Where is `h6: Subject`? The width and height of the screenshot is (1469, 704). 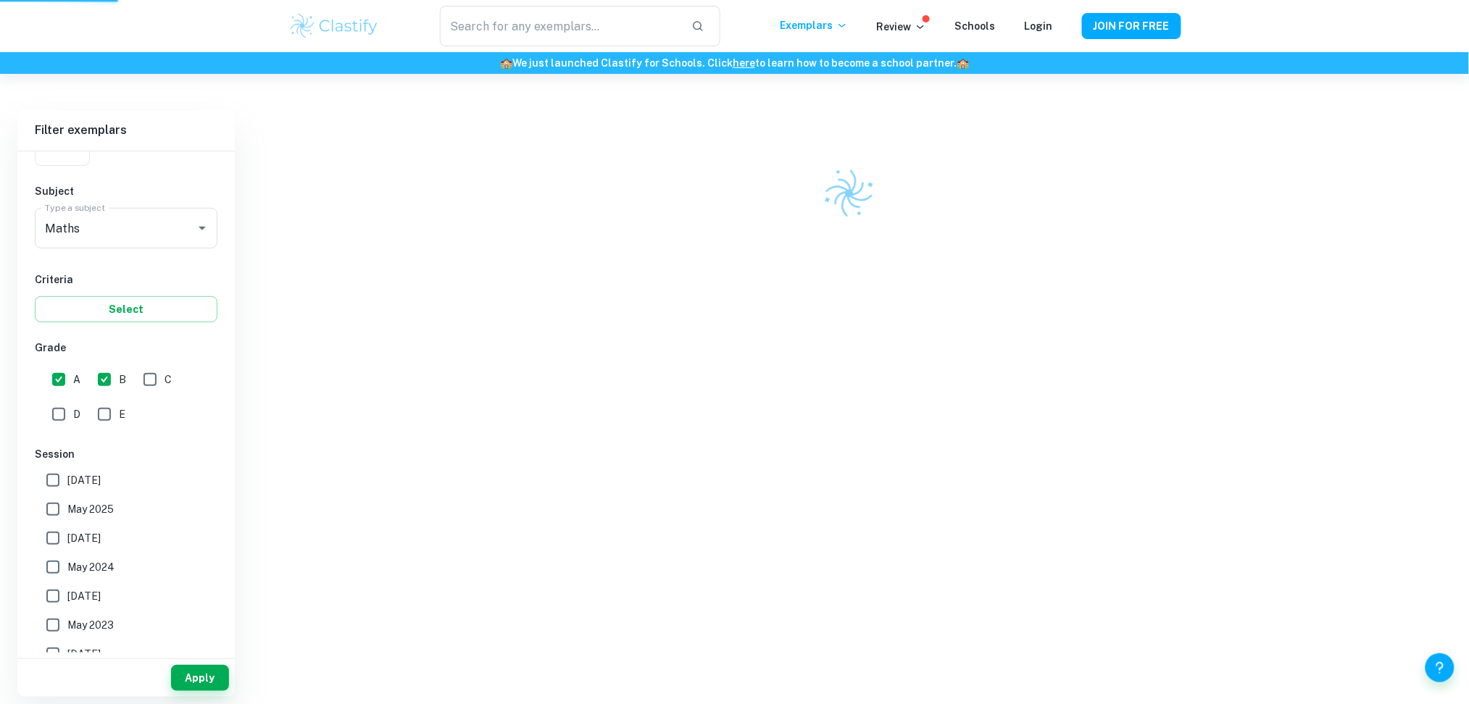
h6: Subject is located at coordinates (126, 191).